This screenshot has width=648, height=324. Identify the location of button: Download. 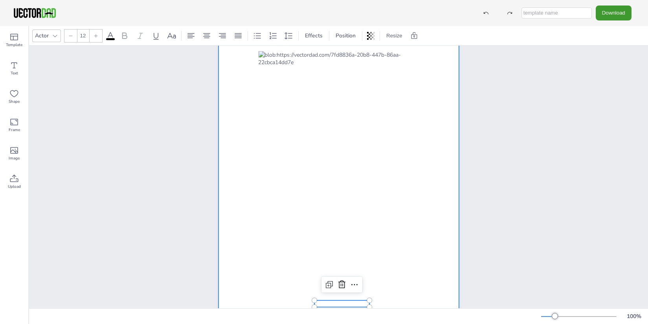
(614, 13).